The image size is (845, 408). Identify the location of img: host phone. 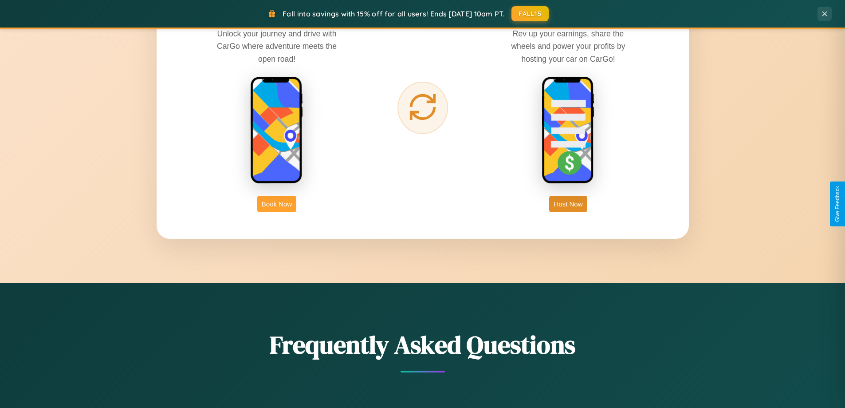
(568, 130).